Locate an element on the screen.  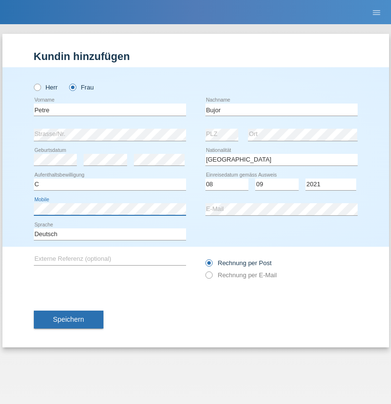
h1: Kundin hinzufügen is located at coordinates (196, 56).